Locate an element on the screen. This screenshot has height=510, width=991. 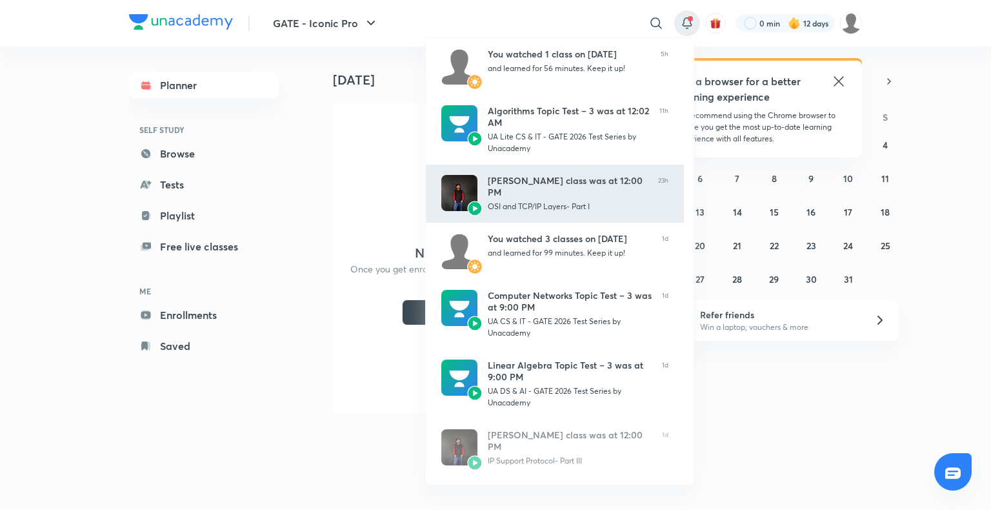
div: OSI and TCP/IP Layers- Part I is located at coordinates (568, 207).